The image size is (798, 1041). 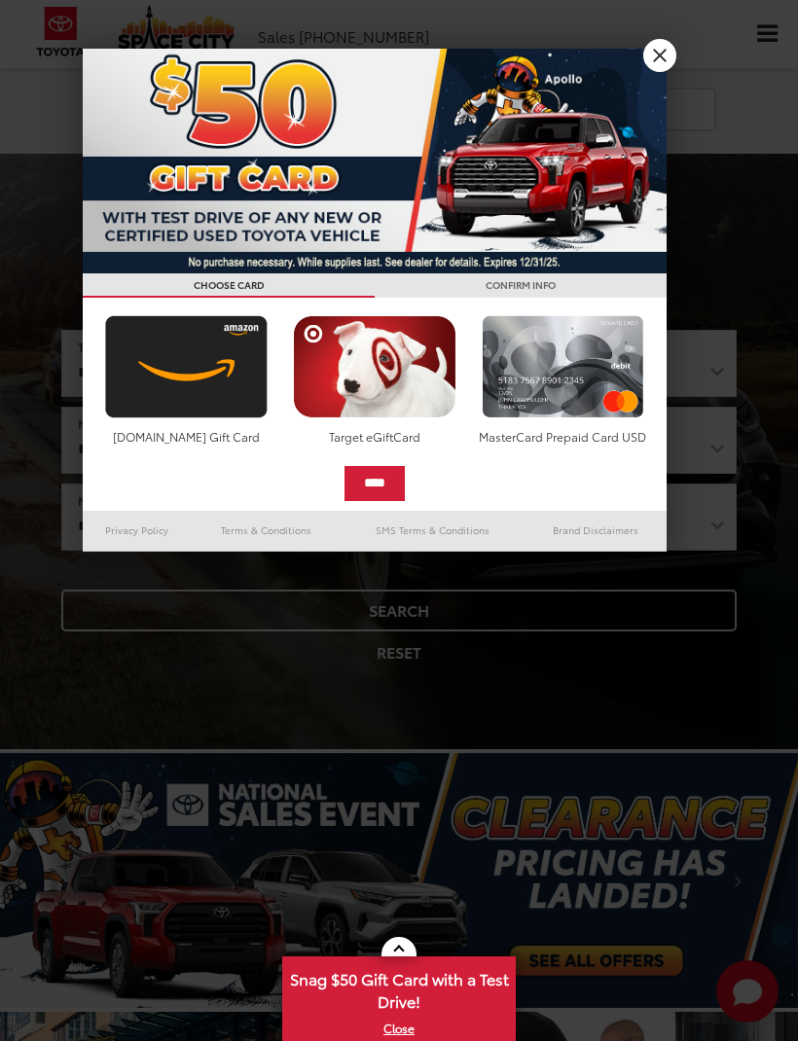 What do you see at coordinates (374, 367) in the screenshot?
I see `img: targetcard.png` at bounding box center [374, 367].